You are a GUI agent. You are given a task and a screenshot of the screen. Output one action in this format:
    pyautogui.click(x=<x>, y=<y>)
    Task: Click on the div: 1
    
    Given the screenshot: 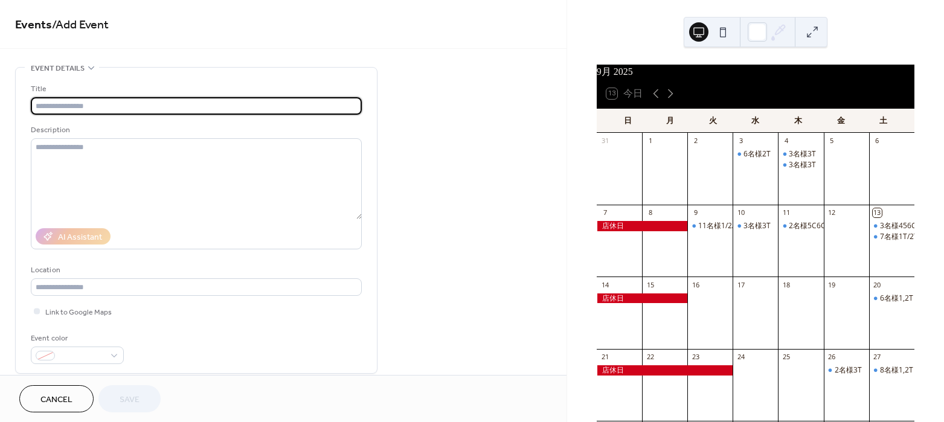 What is the action you would take?
    pyautogui.click(x=650, y=141)
    